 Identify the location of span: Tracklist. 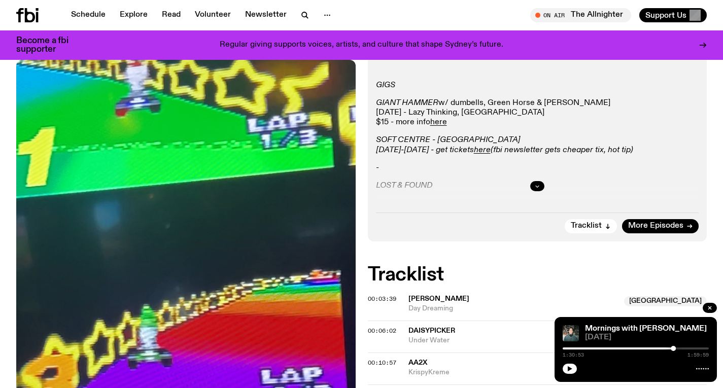
(586, 226).